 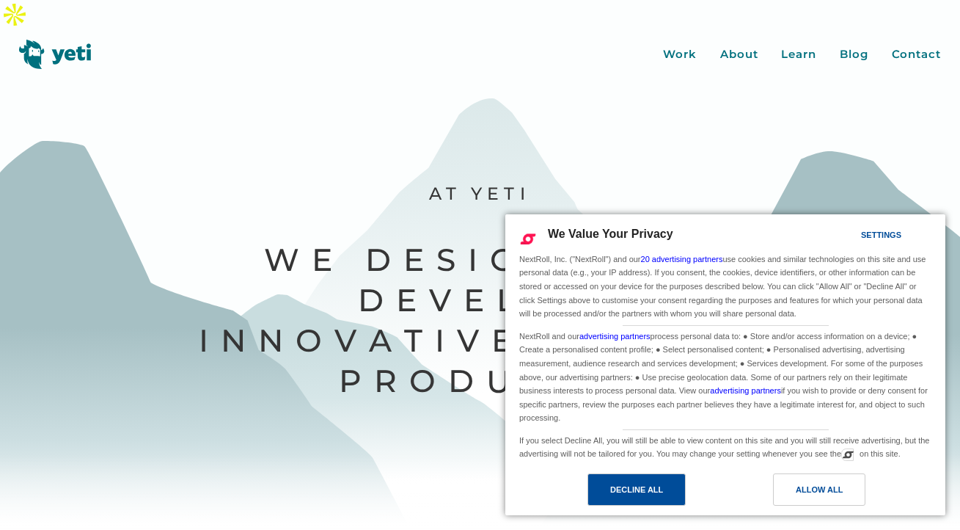 What do you see at coordinates (480, 194) in the screenshot?
I see `p: At Yeti` at bounding box center [480, 194].